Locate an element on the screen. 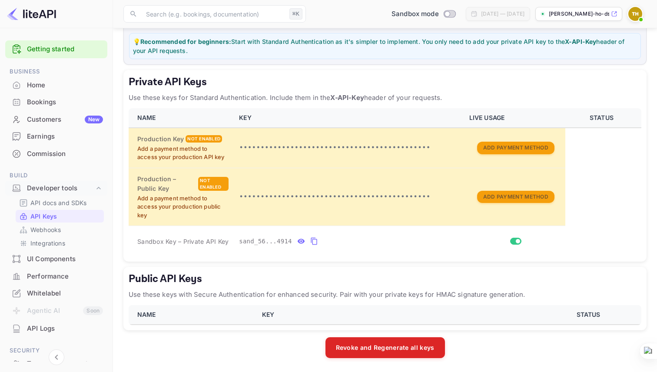 This screenshot has height=372, width=657. div: Team management is located at coordinates (65, 364).